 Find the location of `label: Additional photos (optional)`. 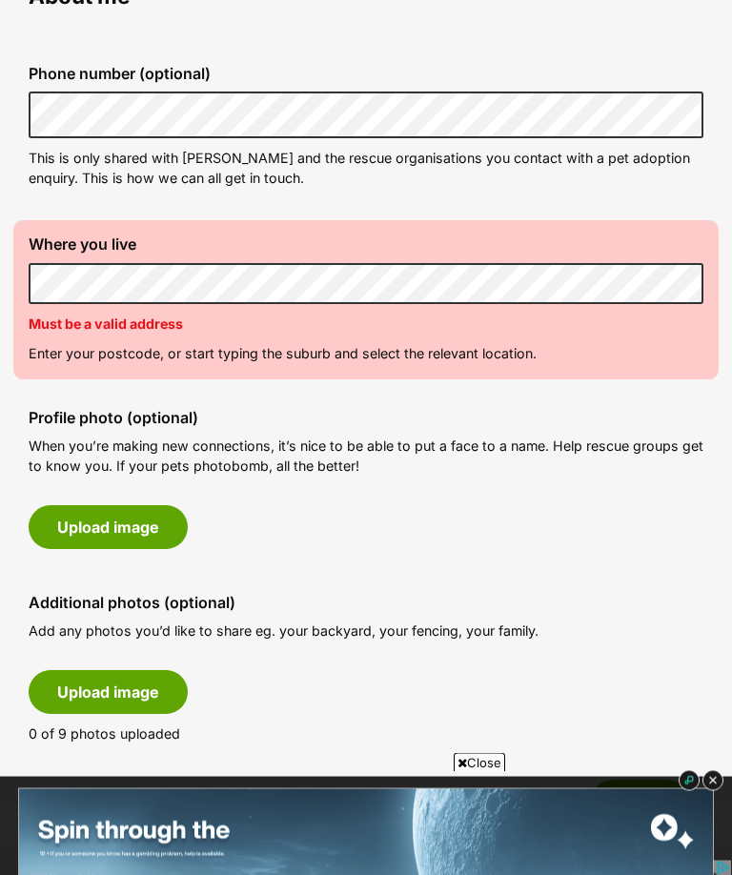

label: Additional photos (optional) is located at coordinates (366, 603).